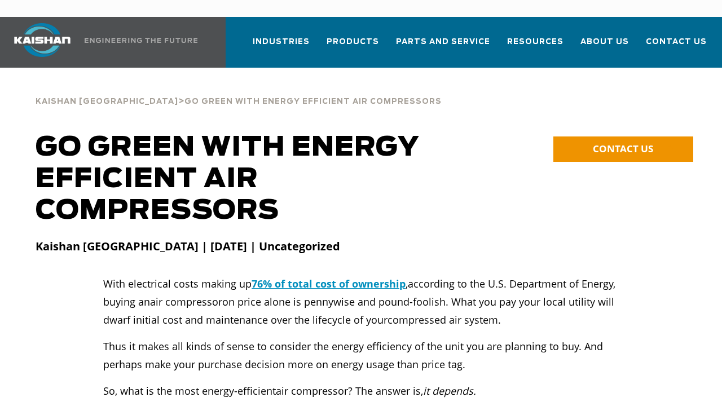 The height and width of the screenshot is (406, 722). I want to click on a: Go Green with Energy Efficient Air Compressors, so click(313, 101).